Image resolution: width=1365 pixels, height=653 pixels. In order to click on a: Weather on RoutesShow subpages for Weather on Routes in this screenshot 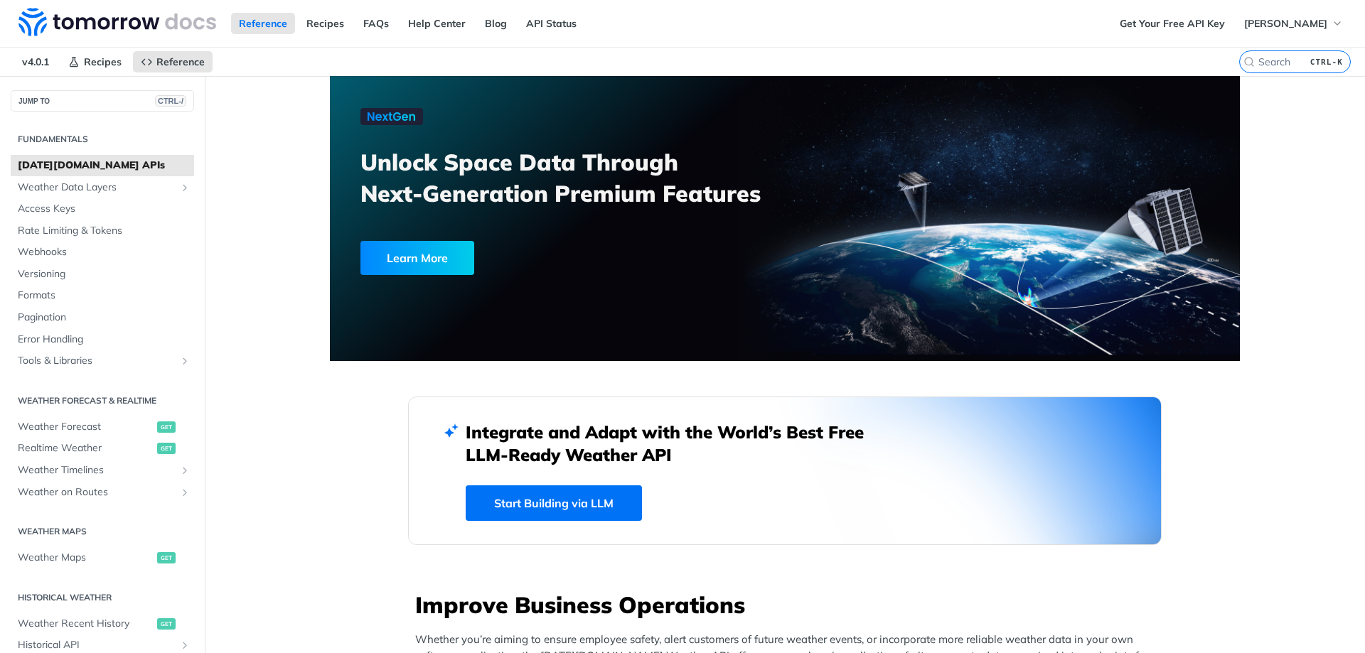, I will do `click(102, 493)`.